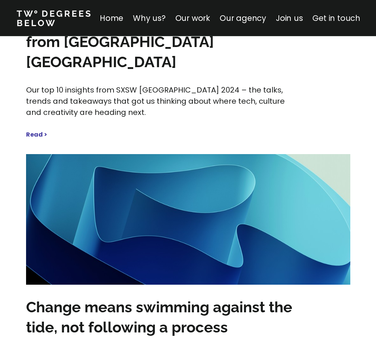  Describe the element at coordinates (243, 18) in the screenshot. I see `a: Our agency` at that location.